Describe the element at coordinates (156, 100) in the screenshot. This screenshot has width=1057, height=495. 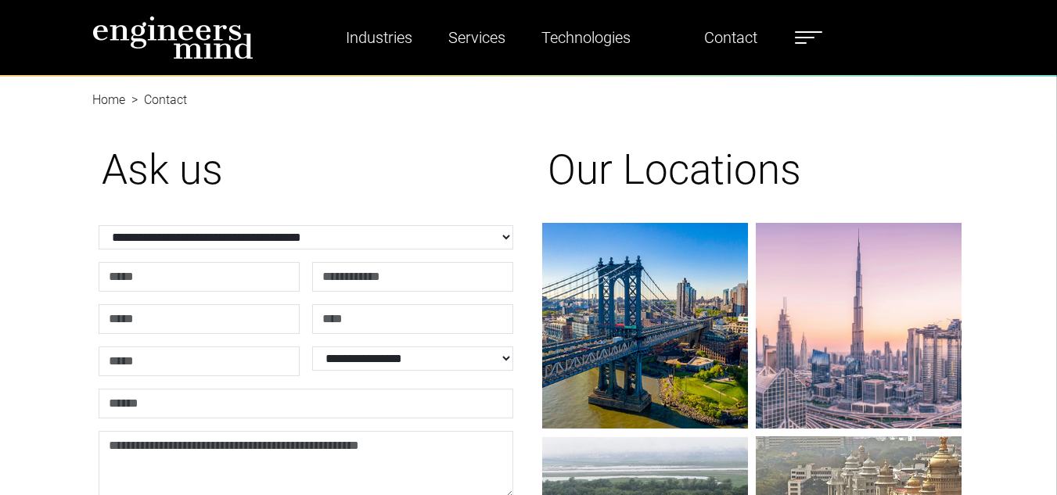
I see `li: Contact` at that location.